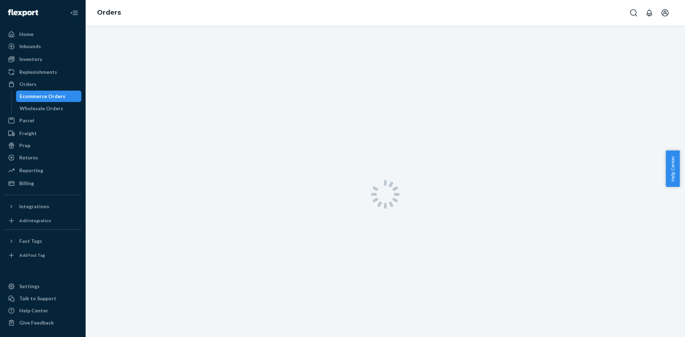 This screenshot has height=337, width=685. What do you see at coordinates (31, 171) in the screenshot?
I see `div: Reporting` at bounding box center [31, 171].